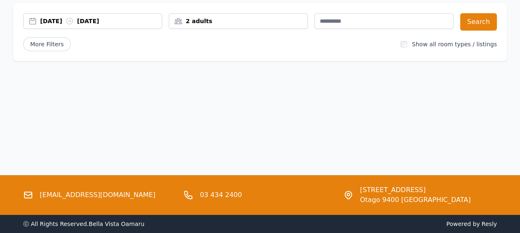 The image size is (520, 233). I want to click on span: Powered by, so click(380, 224).